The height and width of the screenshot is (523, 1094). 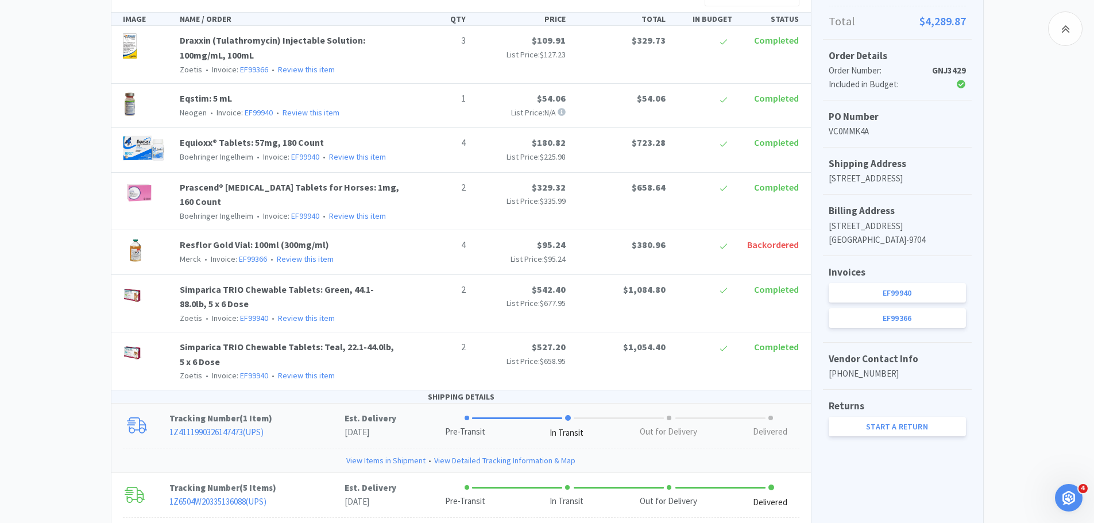 What do you see at coordinates (193, 113) in the screenshot?
I see `span: Neogen` at bounding box center [193, 113].